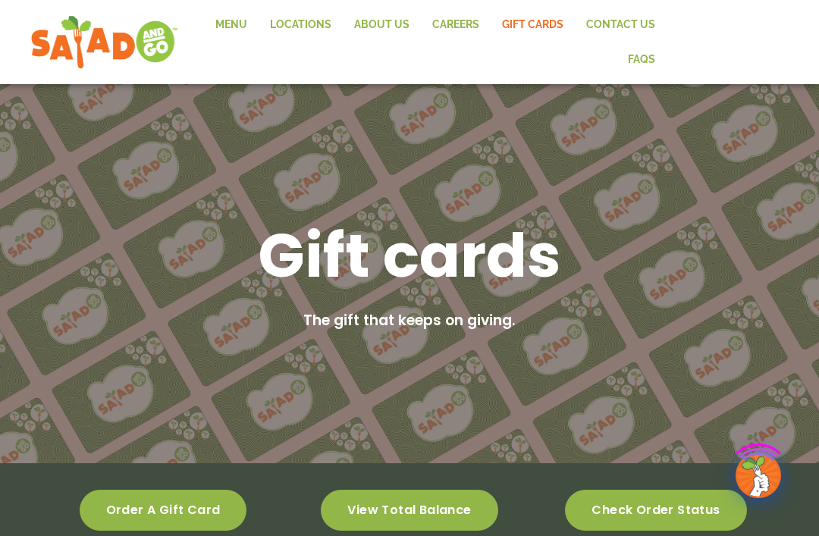  What do you see at coordinates (163, 511) in the screenshot?
I see `a: Order a gift card` at bounding box center [163, 511].